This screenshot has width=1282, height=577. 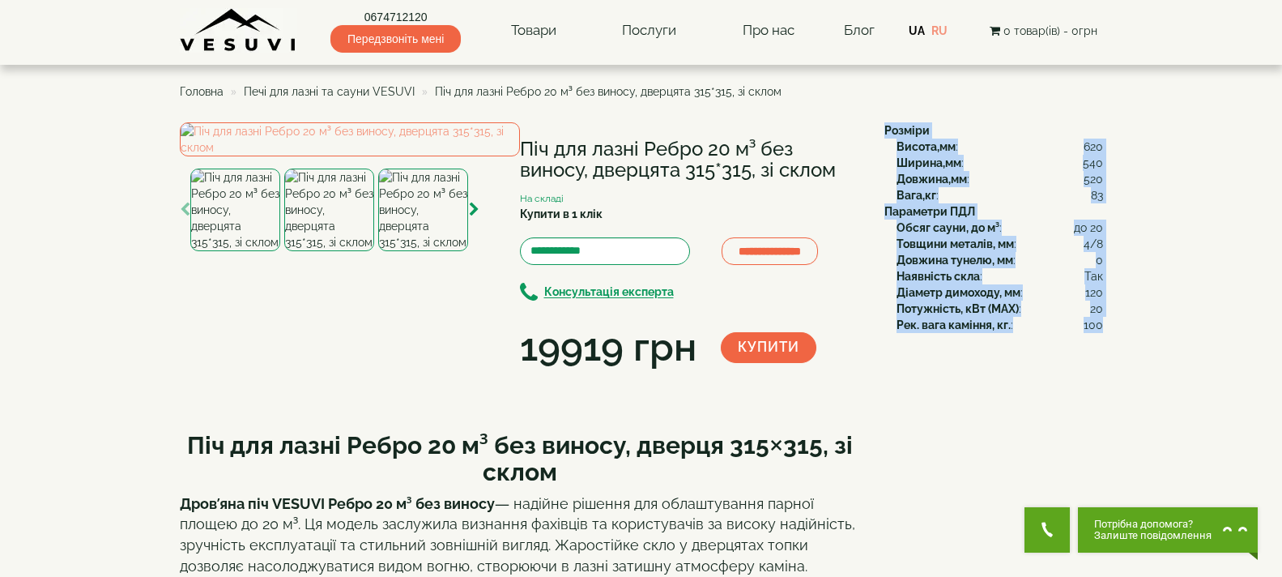 What do you see at coordinates (350, 139) in the screenshot?
I see `a: Піч для лазні Ребро 20 м³ без виносу, дверцята 315*315, зі склом` at bounding box center [350, 139].